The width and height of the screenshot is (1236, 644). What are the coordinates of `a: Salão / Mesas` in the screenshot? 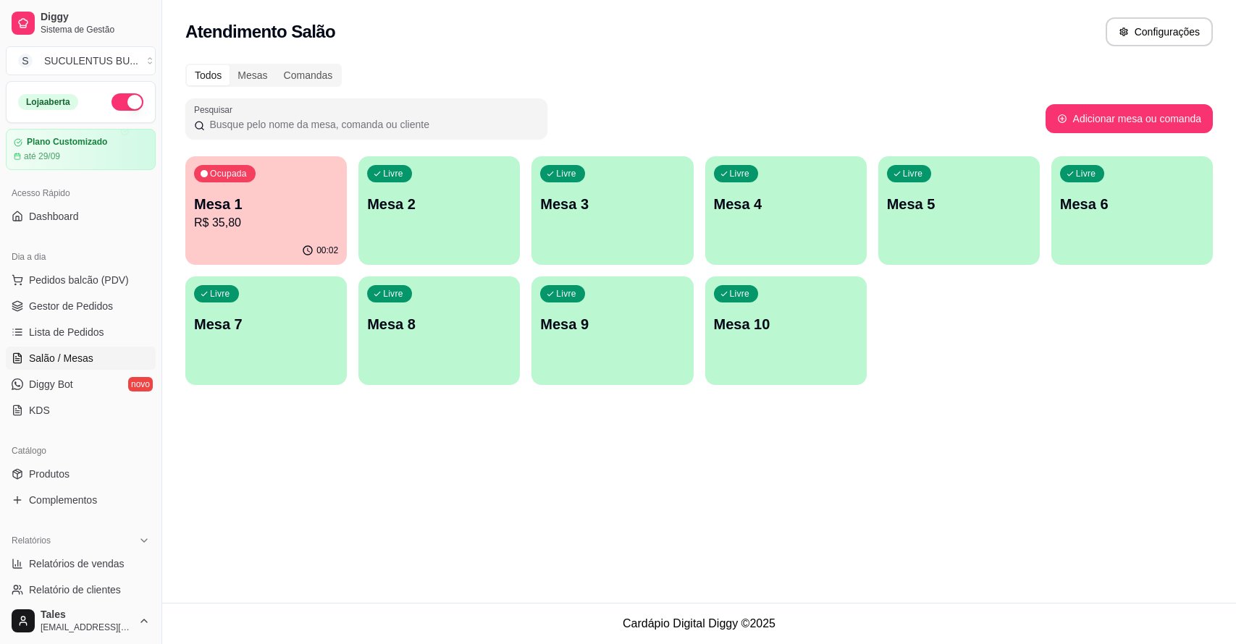 It's located at (80, 358).